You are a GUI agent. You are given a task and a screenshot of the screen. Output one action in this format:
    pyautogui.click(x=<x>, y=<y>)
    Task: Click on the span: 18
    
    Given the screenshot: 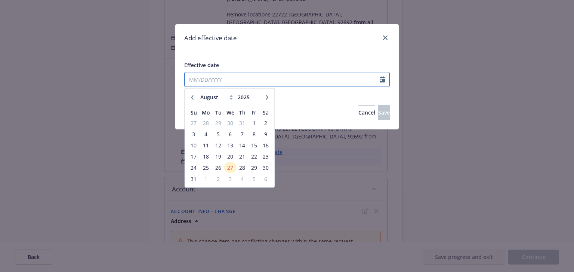 What is the action you would take?
    pyautogui.click(x=206, y=157)
    